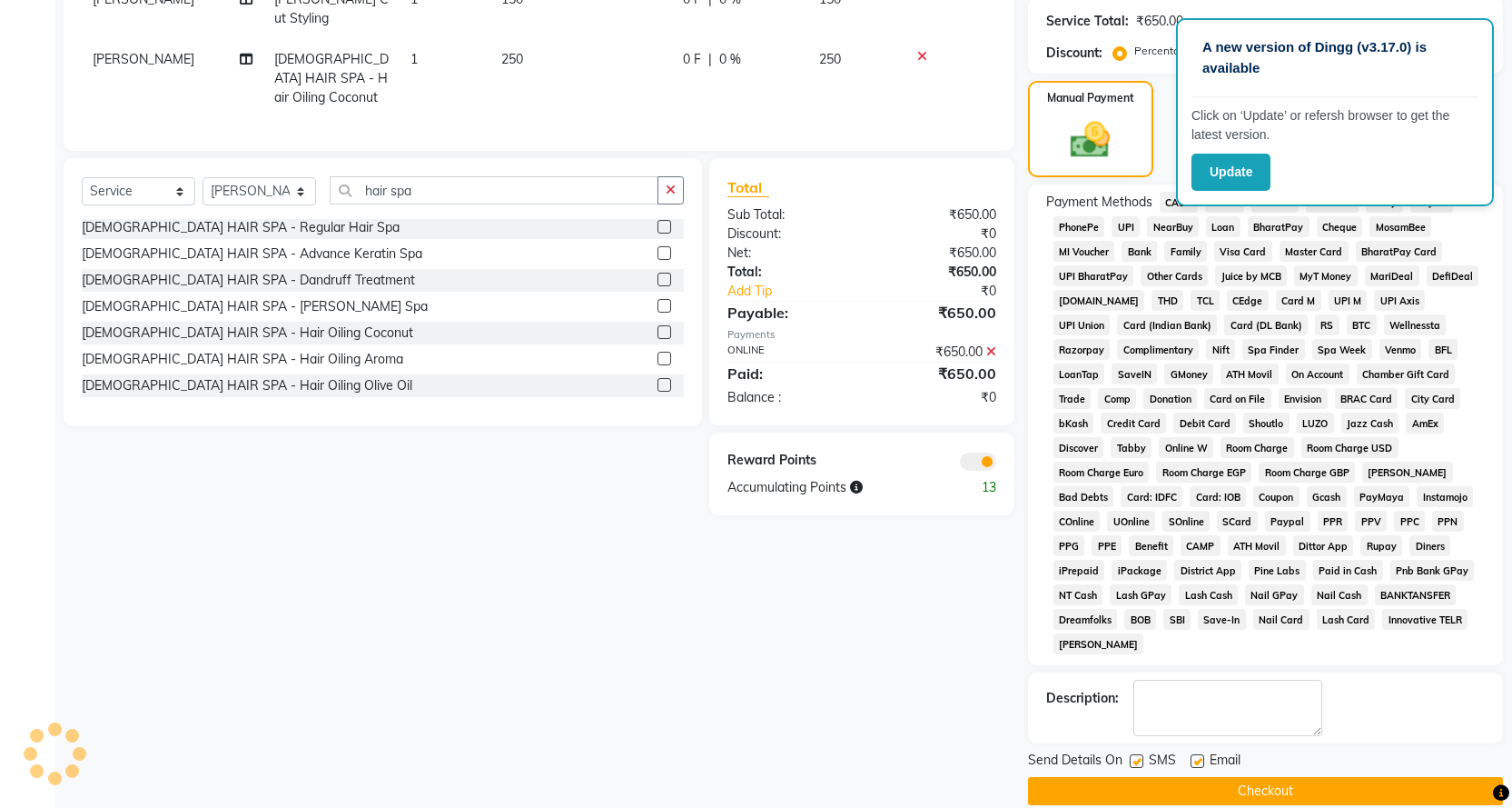 This screenshot has width=1512, height=808. Describe the element at coordinates (1139, 251) in the screenshot. I see `span: Bank` at that location.